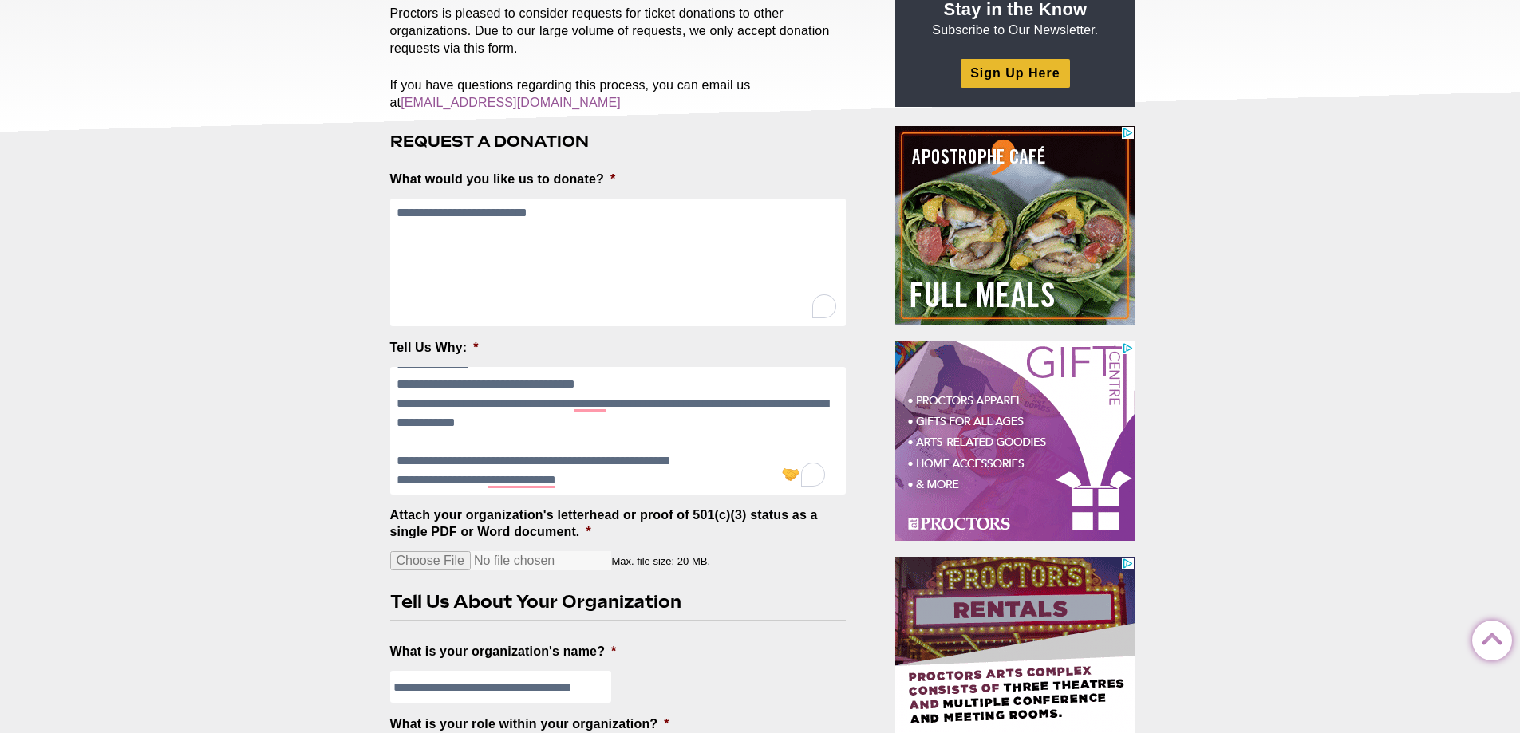 This screenshot has height=733, width=1520. Describe the element at coordinates (625, 141) in the screenshot. I see `h3: Request A Donation` at that location.